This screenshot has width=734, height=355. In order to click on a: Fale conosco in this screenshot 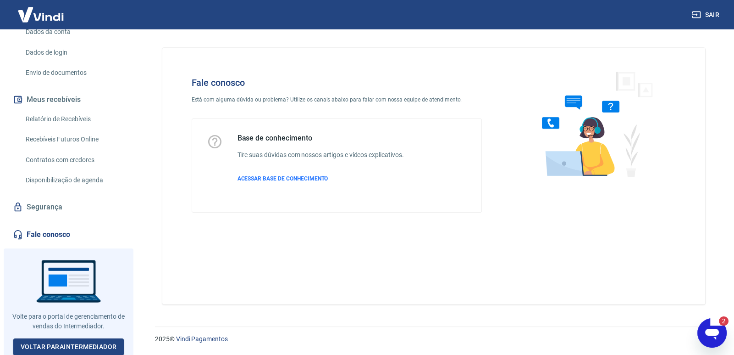, I will do `click(68, 234)`.